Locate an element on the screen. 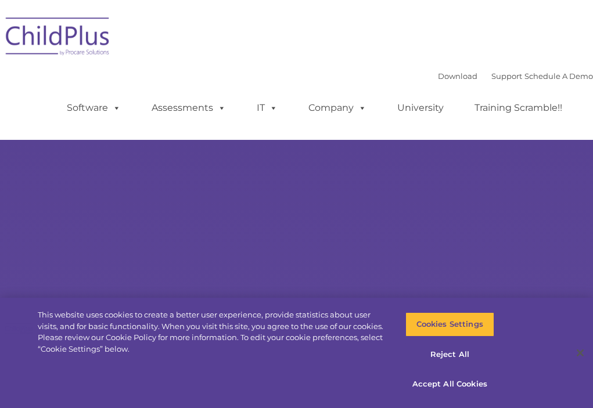 This screenshot has height=408, width=593. div: This website uses cookies to create a better user experience, provide statistics about user visit... is located at coordinates (212, 332).